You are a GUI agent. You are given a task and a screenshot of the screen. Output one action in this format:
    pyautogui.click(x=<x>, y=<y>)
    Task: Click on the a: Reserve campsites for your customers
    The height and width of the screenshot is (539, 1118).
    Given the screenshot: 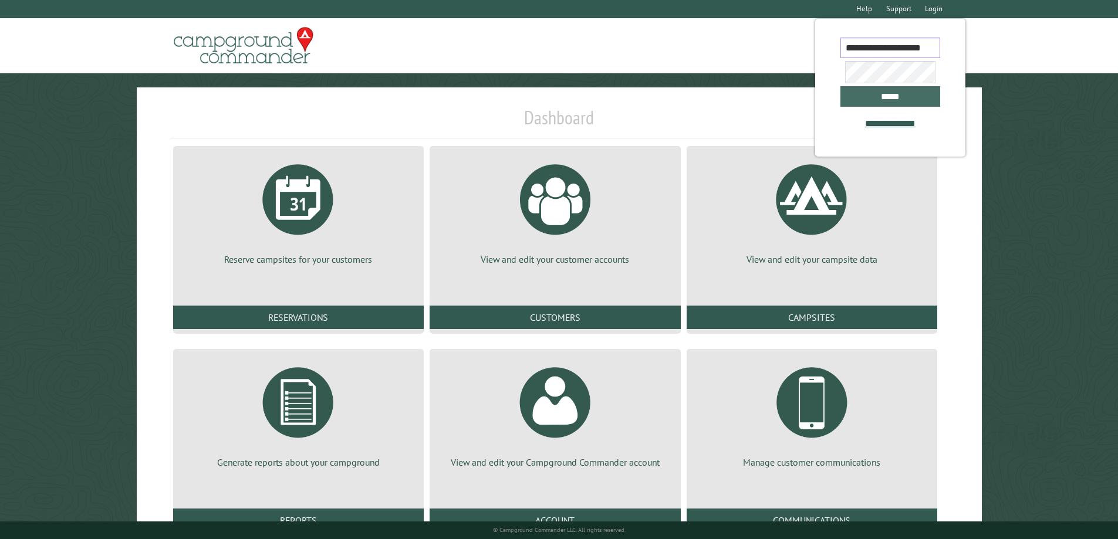 What is the action you would take?
    pyautogui.click(x=298, y=211)
    